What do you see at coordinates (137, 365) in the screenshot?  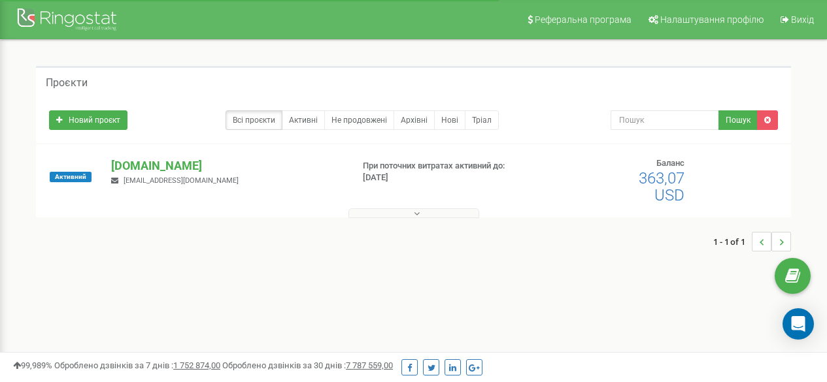 I see `span: Оброблено дзвінків за 7 днів :` at bounding box center [137, 365].